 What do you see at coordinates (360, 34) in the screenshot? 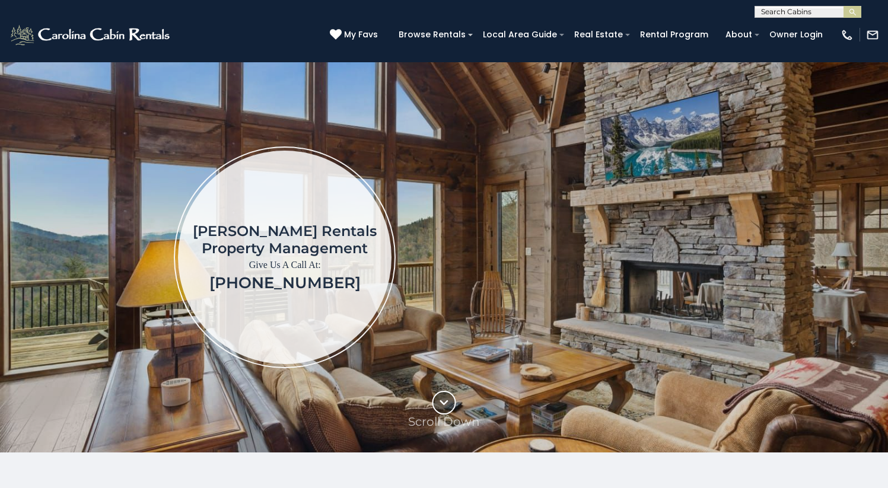
I see `span: My Favs` at bounding box center [360, 34].